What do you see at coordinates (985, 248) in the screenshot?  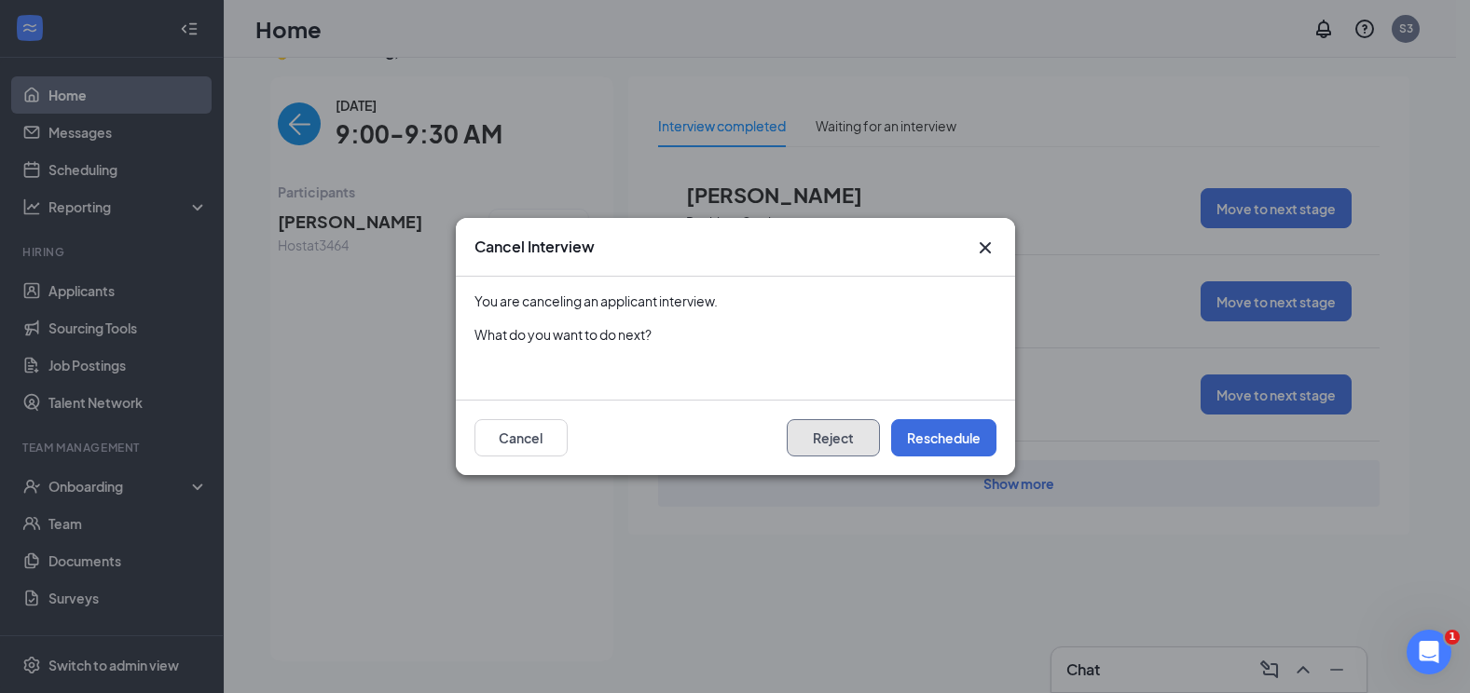 I see `button: Close` at bounding box center [985, 248].